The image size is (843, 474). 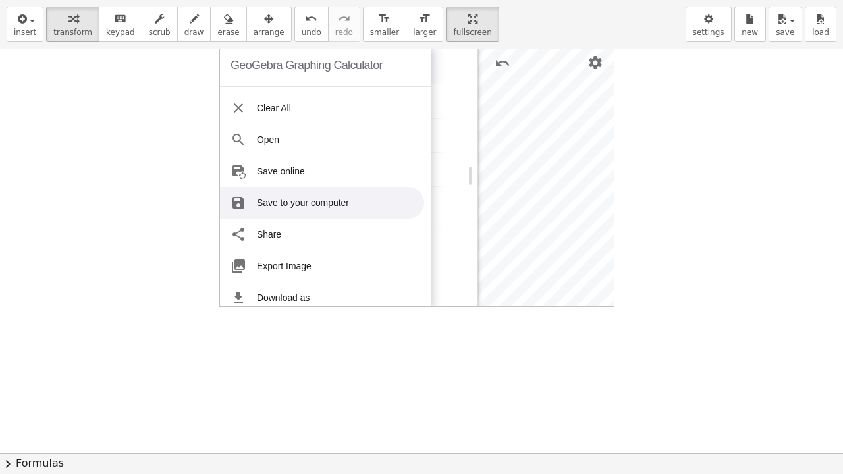 What do you see at coordinates (306, 65) in the screenshot?
I see `div: GeoGebra Graphing Calculator` at bounding box center [306, 65].